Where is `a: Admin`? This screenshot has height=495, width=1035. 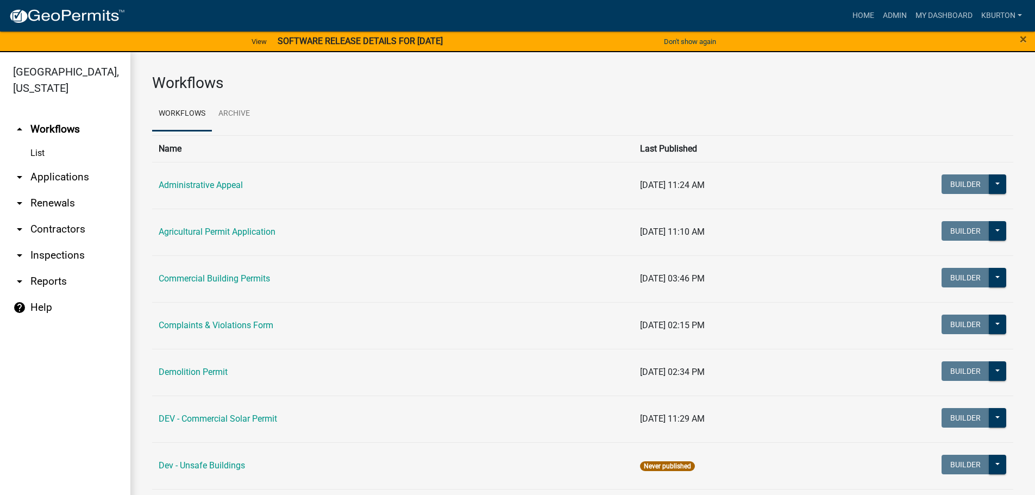
a: Admin is located at coordinates (895, 16).